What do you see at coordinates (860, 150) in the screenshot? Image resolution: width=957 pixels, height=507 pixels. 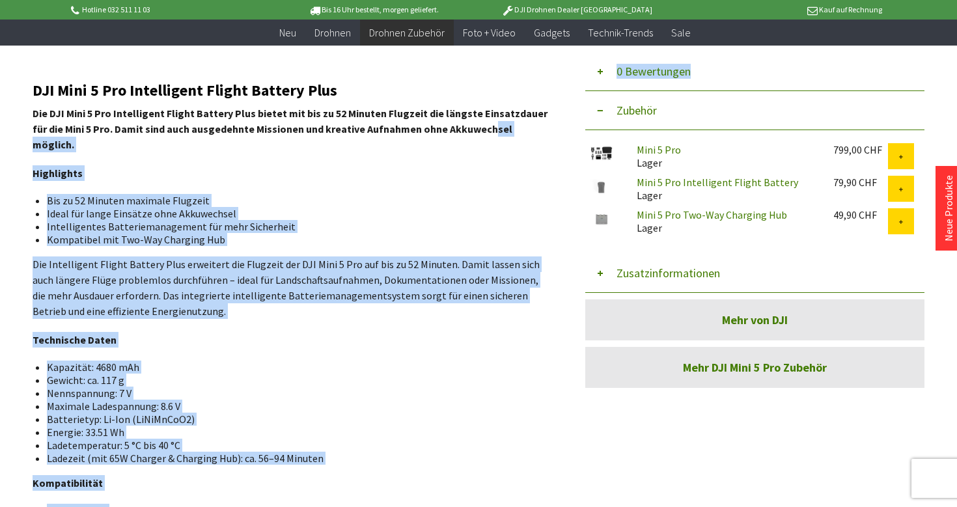 I see `div: 799,00 CHF` at bounding box center [860, 150].